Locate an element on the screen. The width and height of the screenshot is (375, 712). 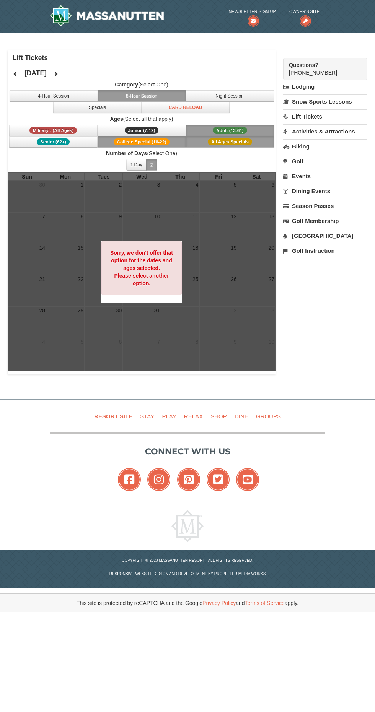
span: Junior (7-12) is located at coordinates (141, 130).